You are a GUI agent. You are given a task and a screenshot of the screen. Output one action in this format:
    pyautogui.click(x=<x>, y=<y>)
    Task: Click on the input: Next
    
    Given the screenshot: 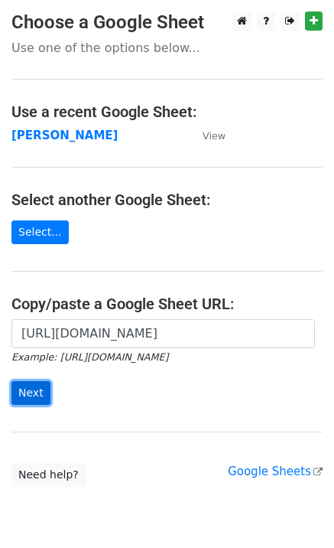 What is the action you would take?
    pyautogui.click(x=31, y=392)
    